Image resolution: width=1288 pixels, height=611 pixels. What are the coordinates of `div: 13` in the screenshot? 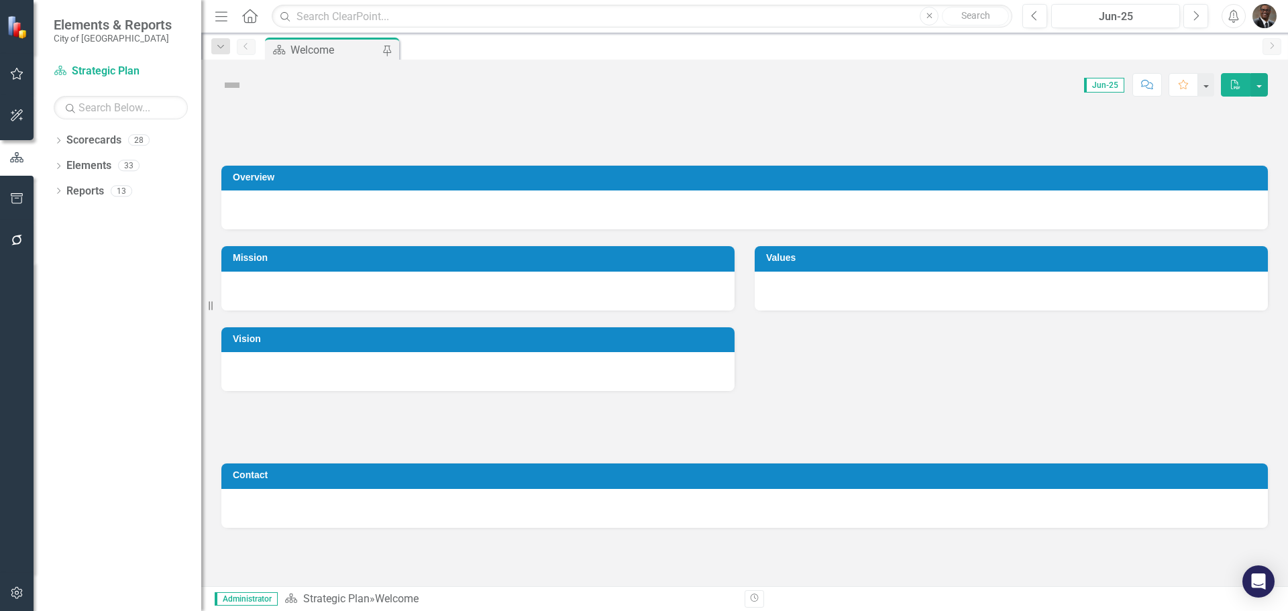 It's located at (121, 190).